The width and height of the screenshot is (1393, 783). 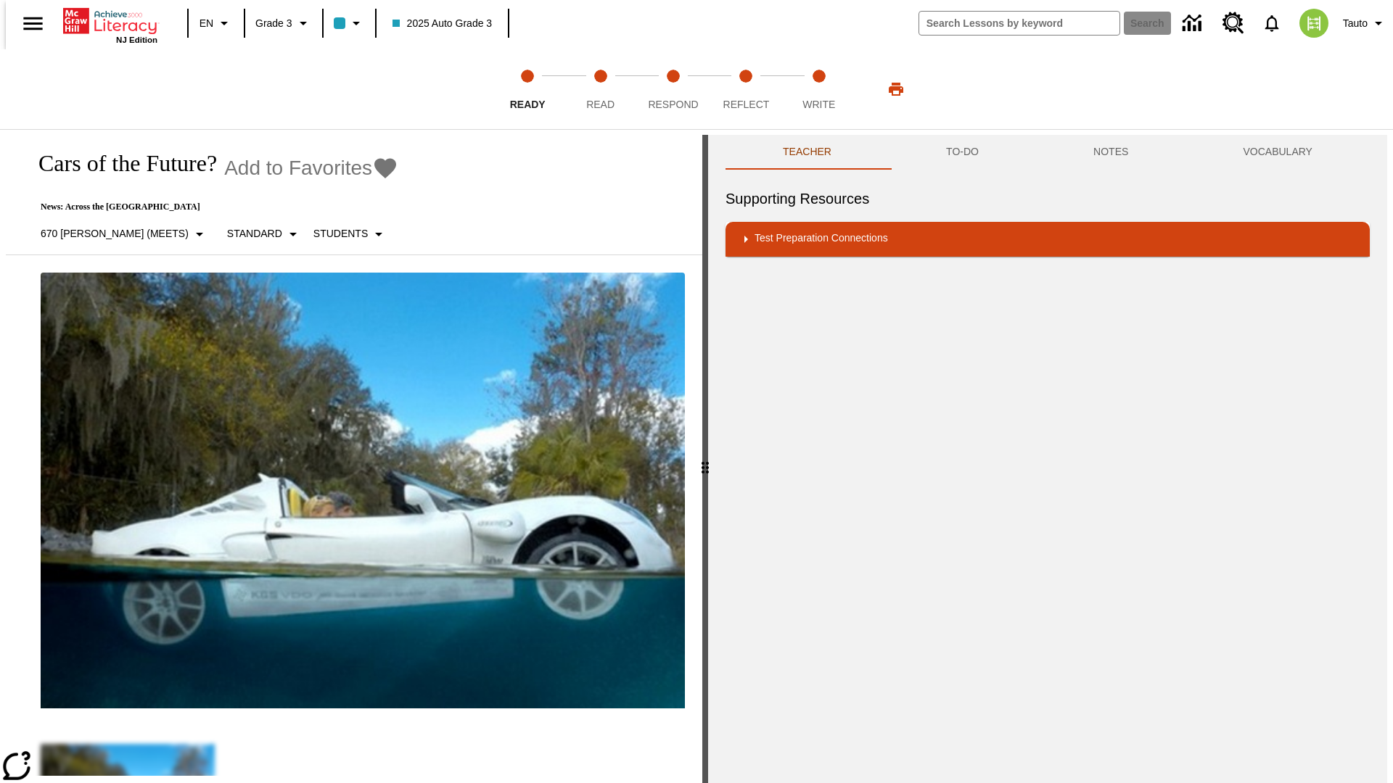 What do you see at coordinates (206, 23) in the screenshot?
I see `span: EN` at bounding box center [206, 23].